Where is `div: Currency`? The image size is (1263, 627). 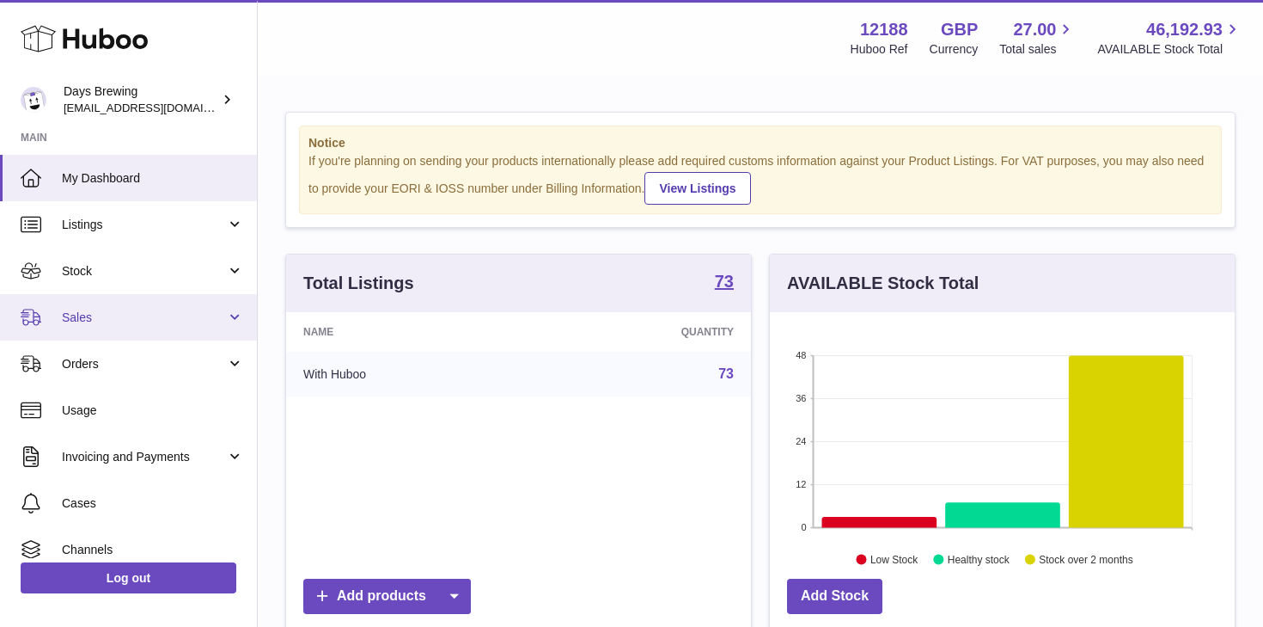 div: Currency is located at coordinates (954, 49).